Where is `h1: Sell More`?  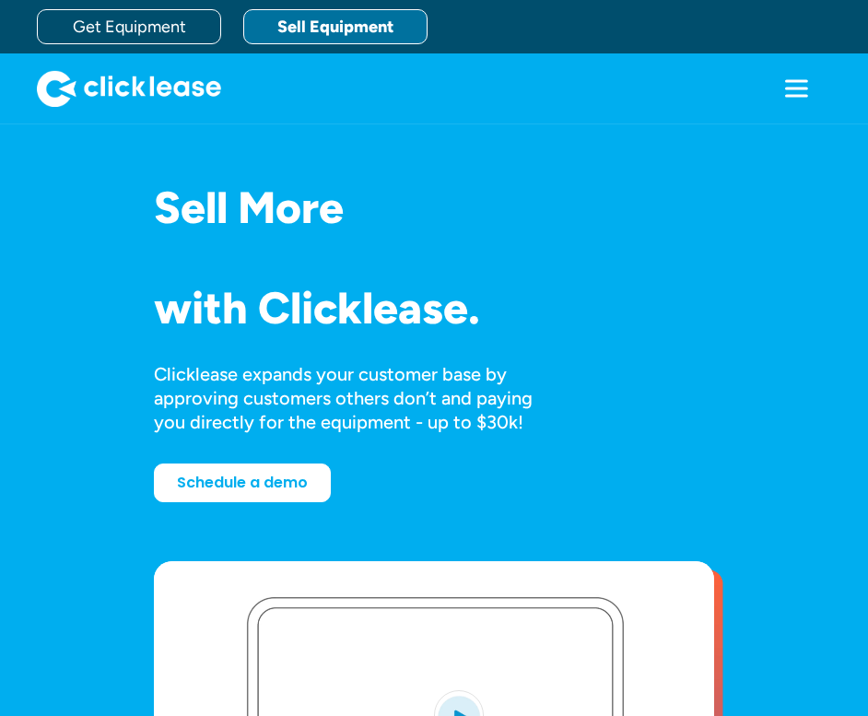 h1: Sell More is located at coordinates (360, 207).